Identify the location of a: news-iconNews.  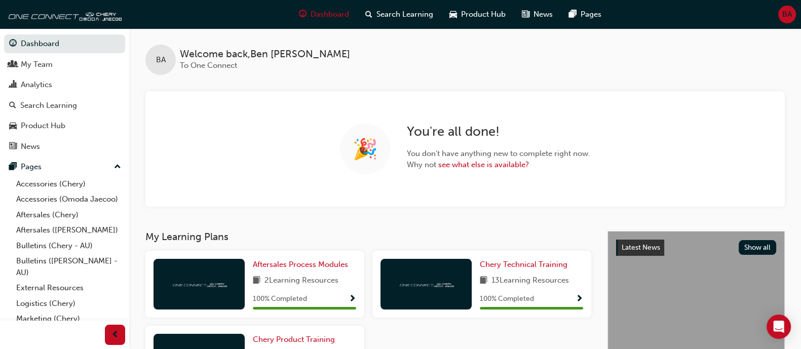
(537, 14).